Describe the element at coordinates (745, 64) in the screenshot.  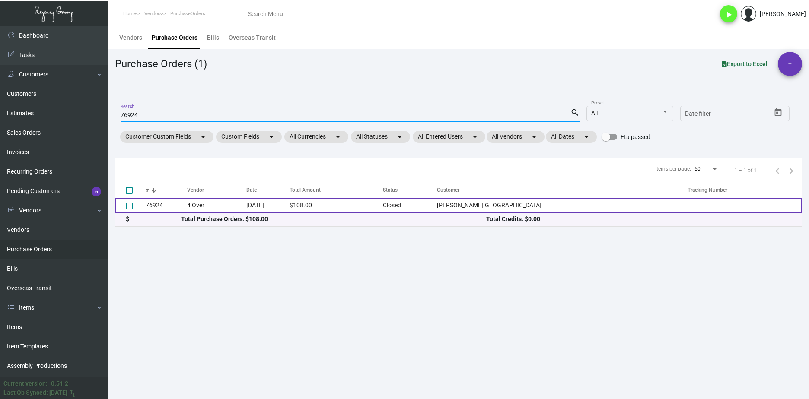
I see `button: Export to Excel` at that location.